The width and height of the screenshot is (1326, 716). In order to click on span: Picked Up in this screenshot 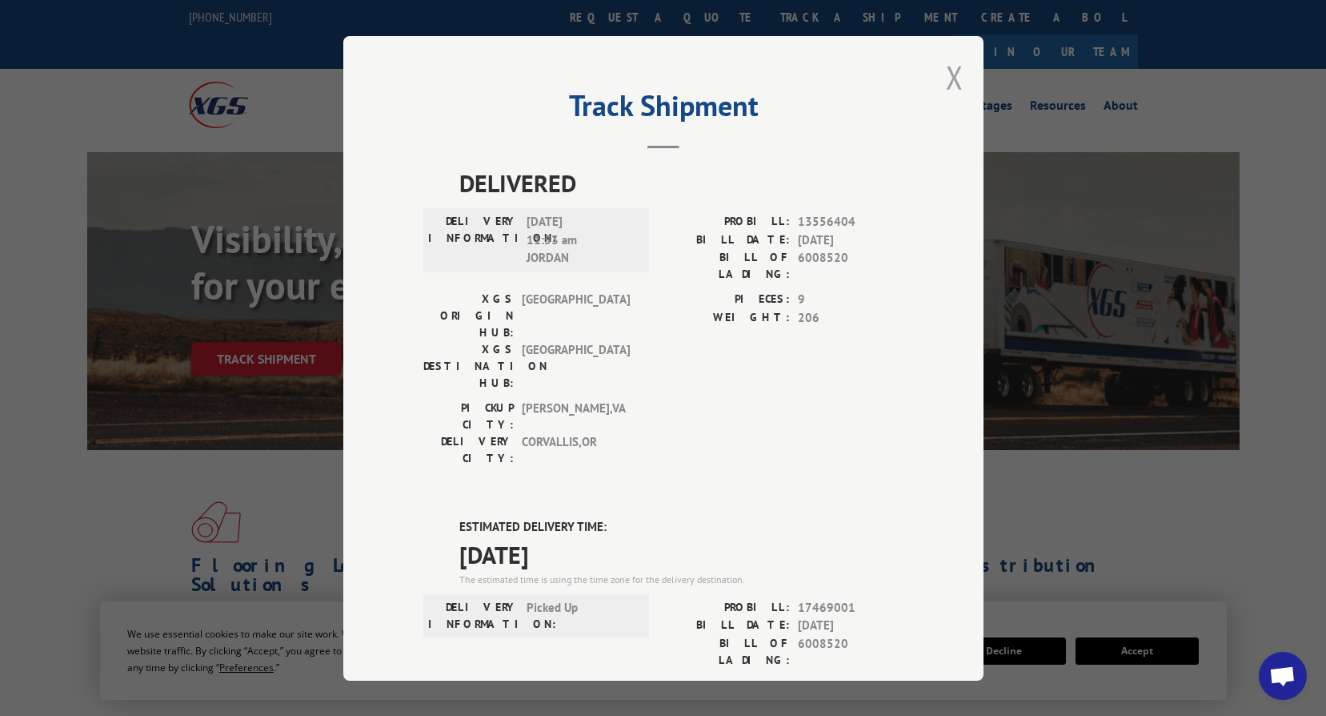, I will do `click(580, 615)`.